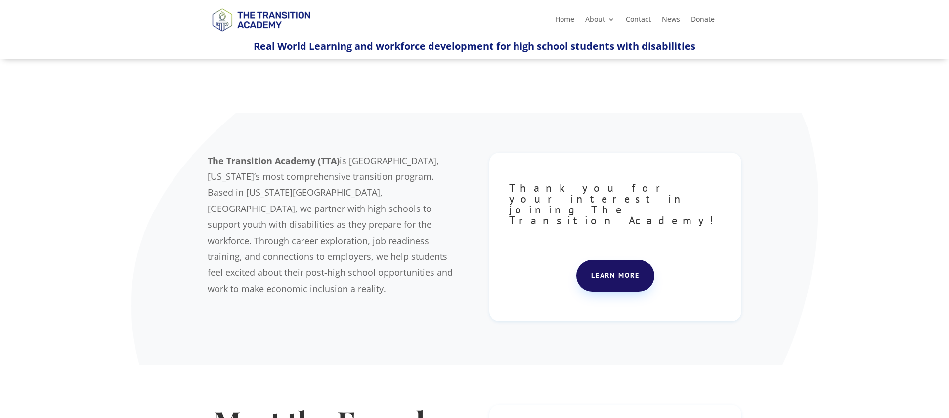  Describe the element at coordinates (273, 161) in the screenshot. I see `b: The Transition Academy (TTA)` at that location.